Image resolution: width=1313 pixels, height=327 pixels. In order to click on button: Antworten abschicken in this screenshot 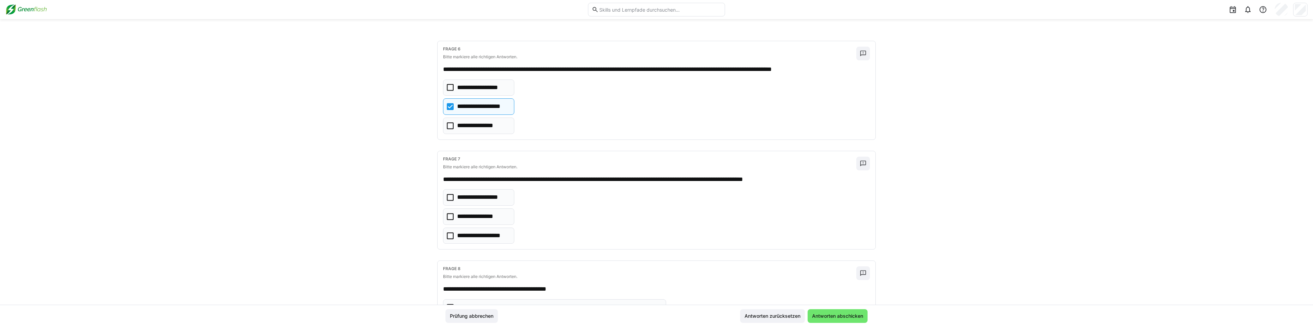, I will do `click(837, 316)`.